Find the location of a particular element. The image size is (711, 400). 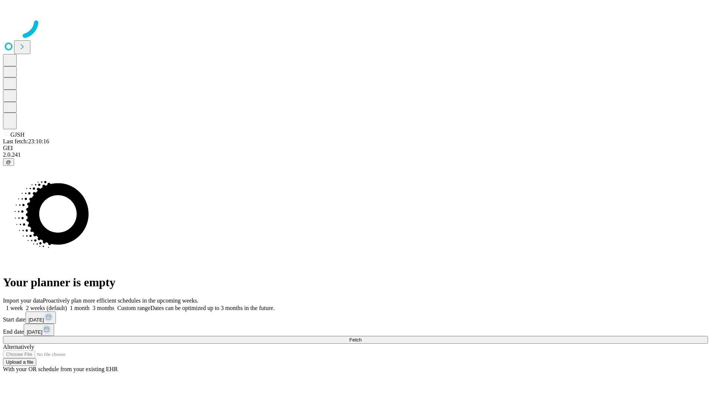

span: Last fetch: 23:10:16 is located at coordinates (26, 141).